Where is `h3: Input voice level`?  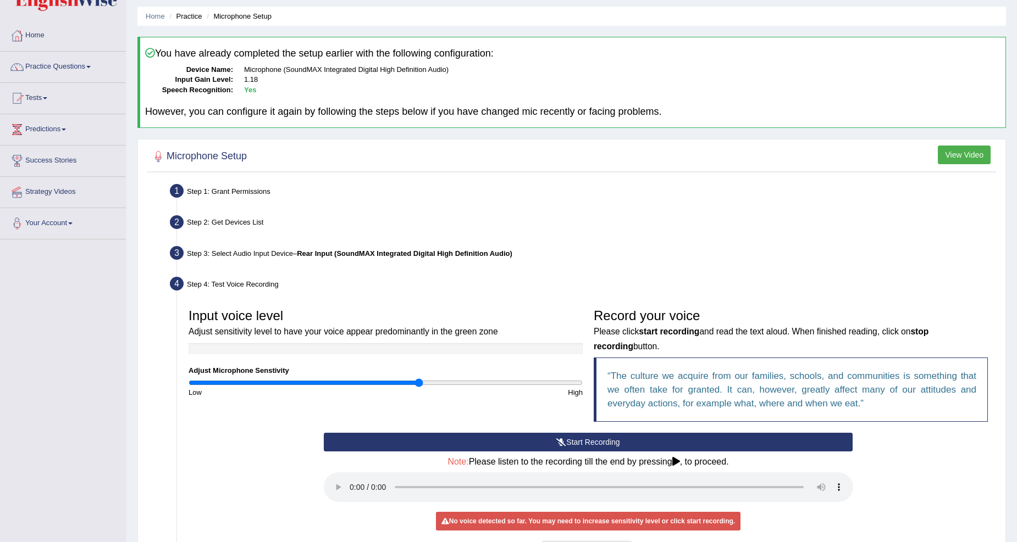
h3: Input voice level is located at coordinates (385, 323).